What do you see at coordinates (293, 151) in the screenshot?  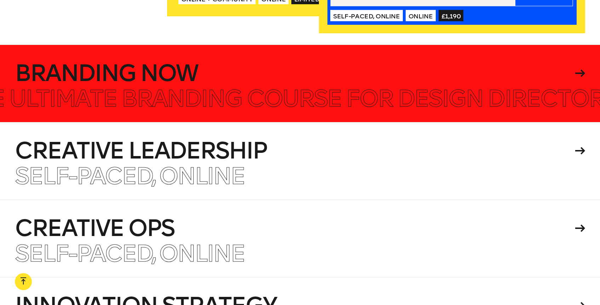 I see `h4: Creative Leadership` at bounding box center [293, 151].